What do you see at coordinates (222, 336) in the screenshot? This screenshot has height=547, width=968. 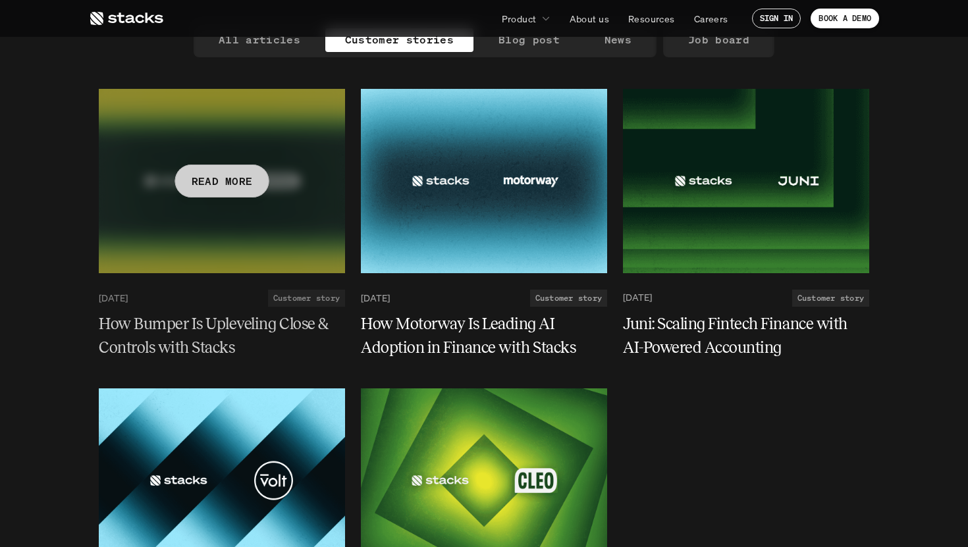 I see `a: How Bumper Is Upleveling Close & Controls with Stacks` at bounding box center [222, 336].